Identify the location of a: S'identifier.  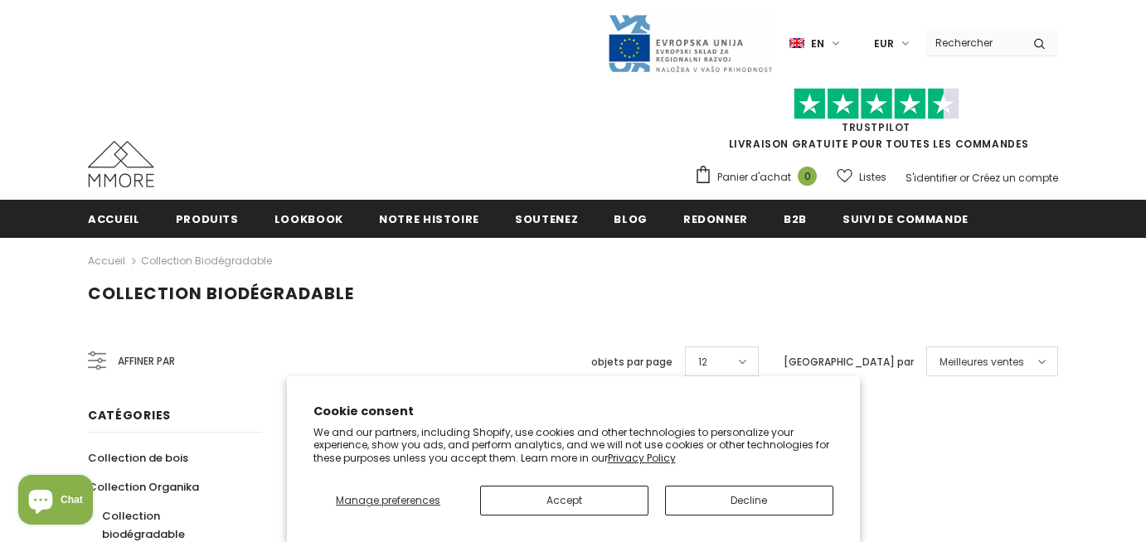
(931, 177).